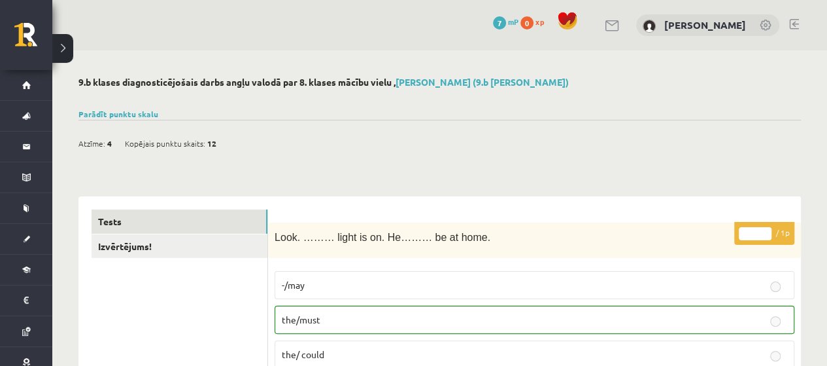 Image resolution: width=827 pixels, height=366 pixels. I want to click on input: the/ could, so click(776, 356).